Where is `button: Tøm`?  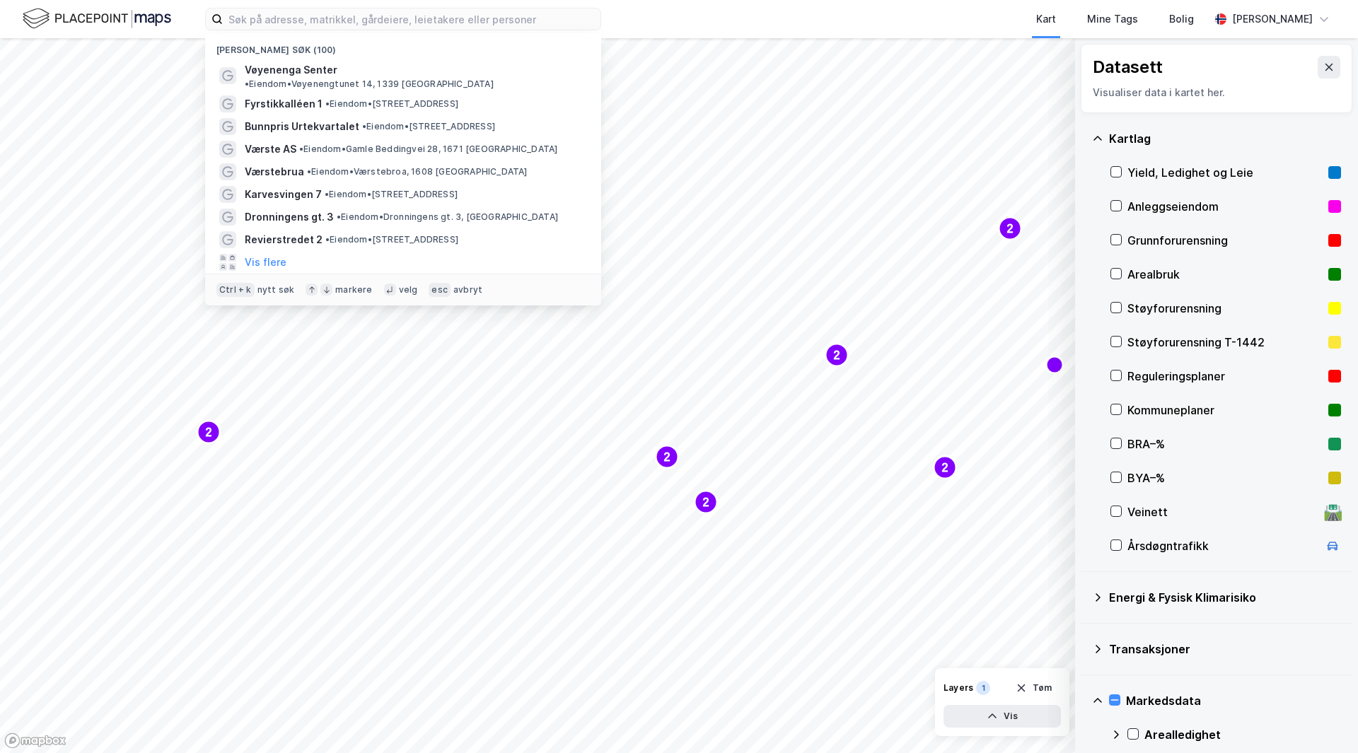
button: Tøm is located at coordinates (1034, 688).